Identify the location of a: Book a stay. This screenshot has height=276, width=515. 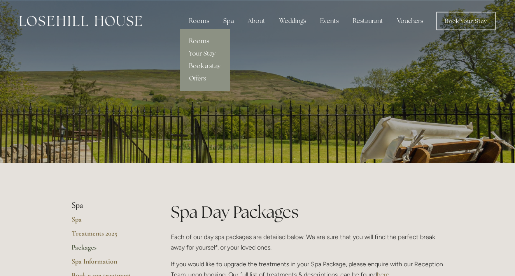
(204, 66).